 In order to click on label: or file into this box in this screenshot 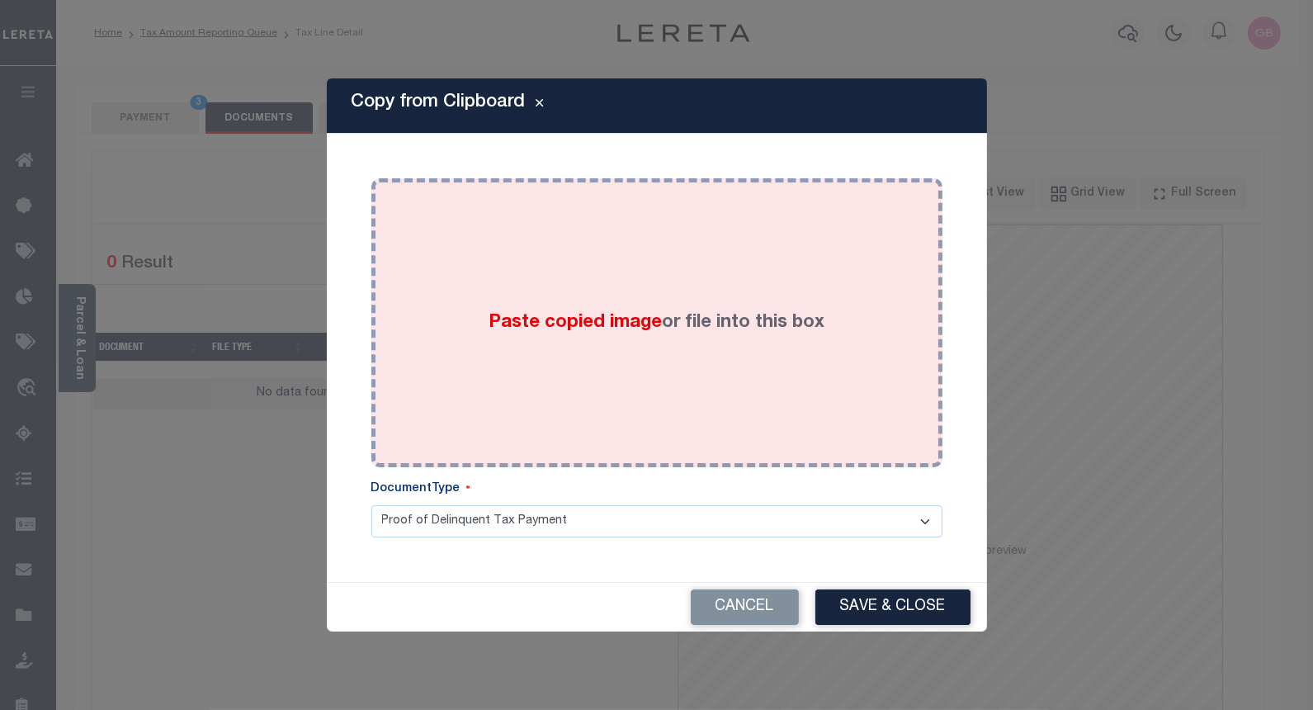, I will do `click(656, 323)`.